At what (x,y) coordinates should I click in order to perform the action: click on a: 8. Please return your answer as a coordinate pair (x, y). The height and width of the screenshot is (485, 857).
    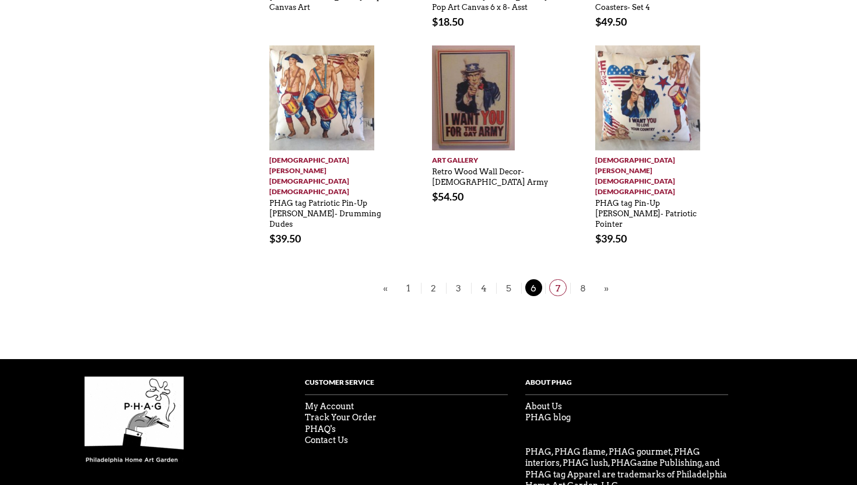
    Looking at the image, I should click on (582, 288).